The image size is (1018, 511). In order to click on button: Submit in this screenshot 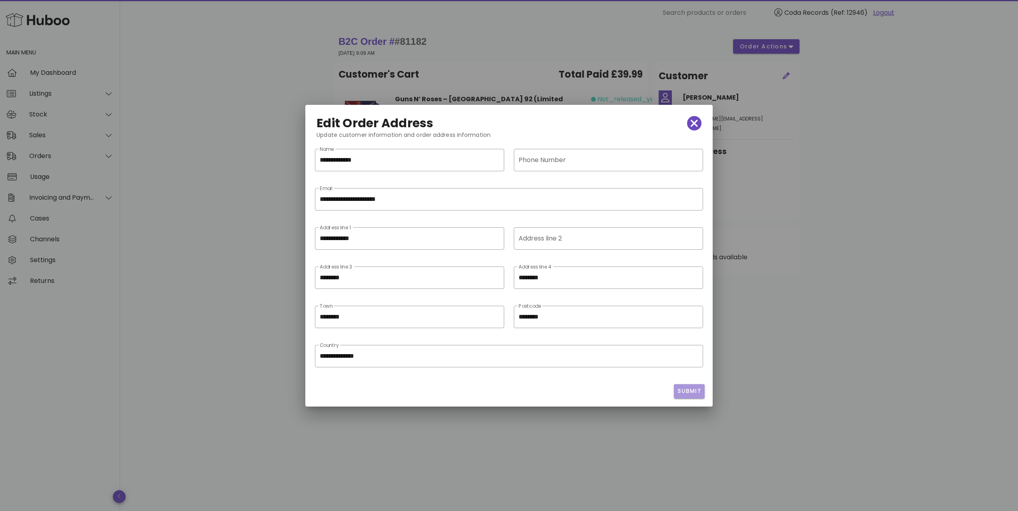, I will do `click(689, 391)`.